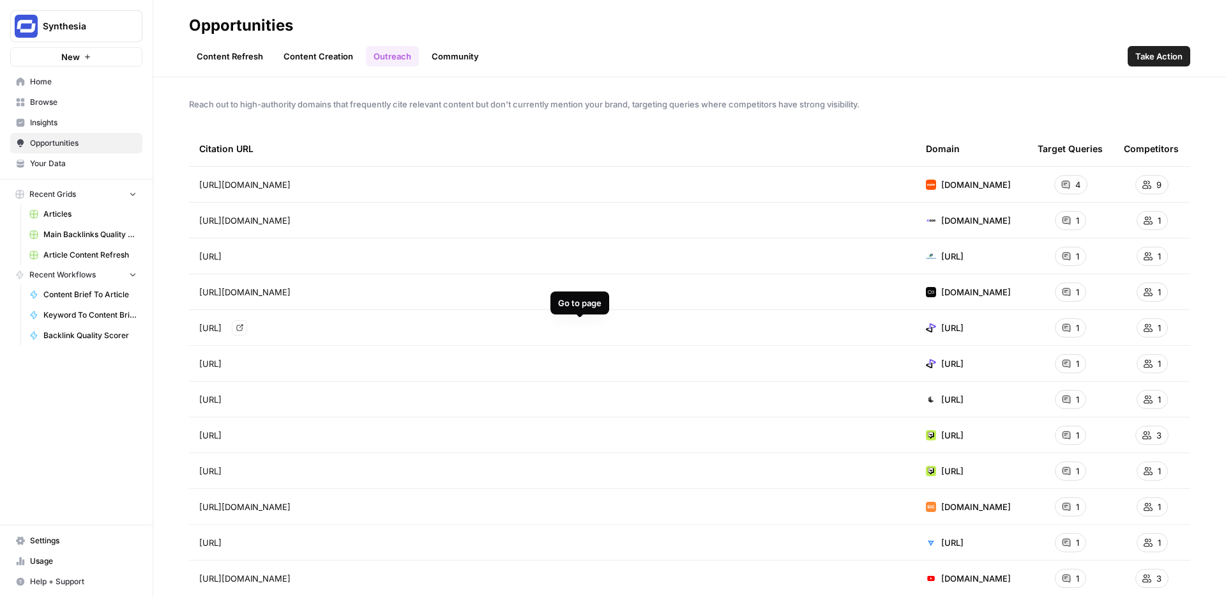 The height and width of the screenshot is (597, 1226). I want to click on span: Home, so click(83, 82).